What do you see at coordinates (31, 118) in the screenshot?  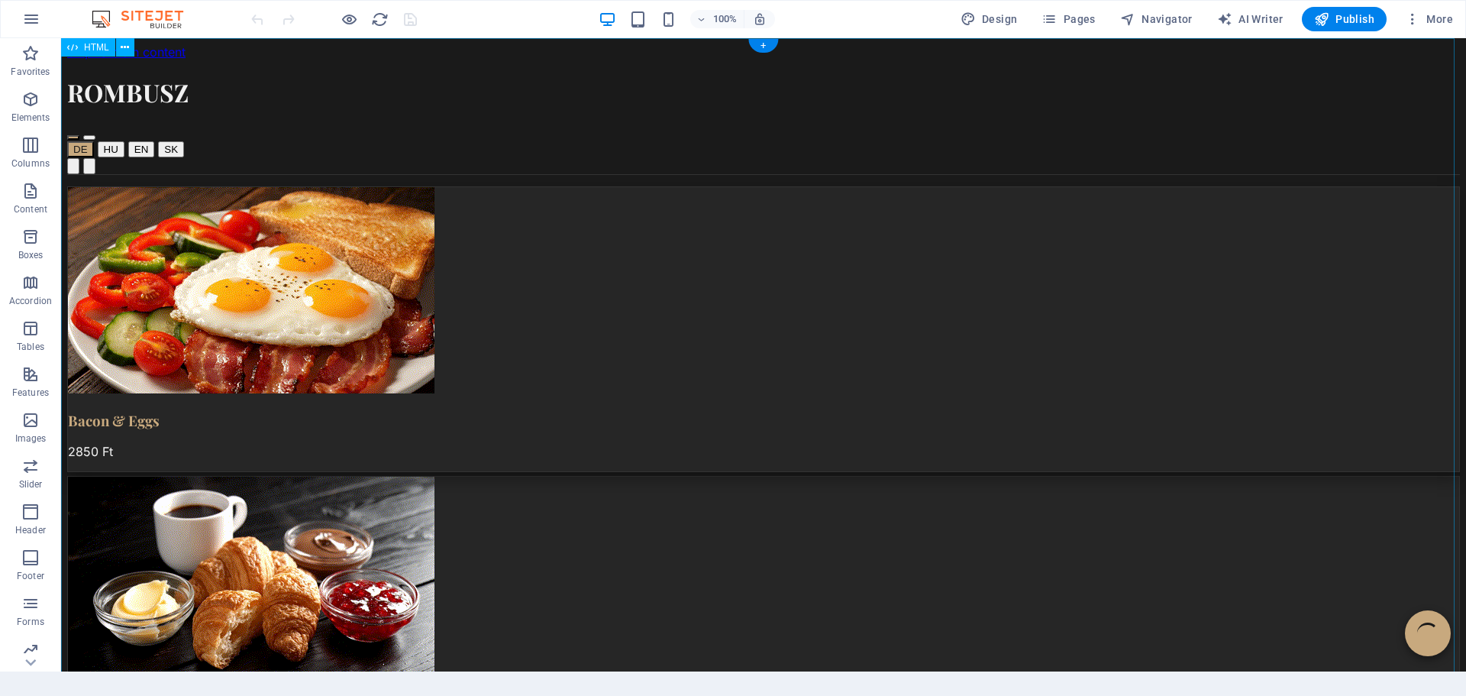 I see `p: Elements` at bounding box center [31, 118].